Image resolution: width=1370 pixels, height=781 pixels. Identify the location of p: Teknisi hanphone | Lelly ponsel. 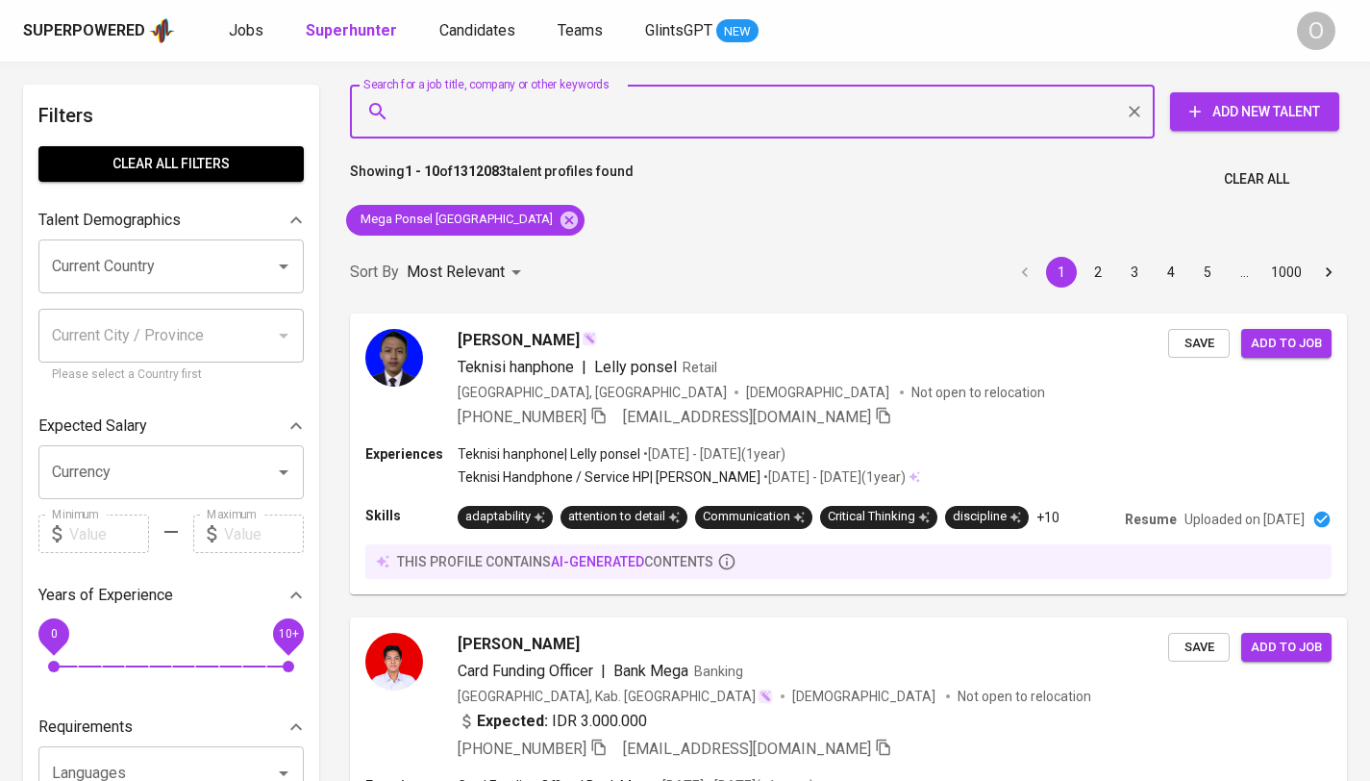
(549, 454).